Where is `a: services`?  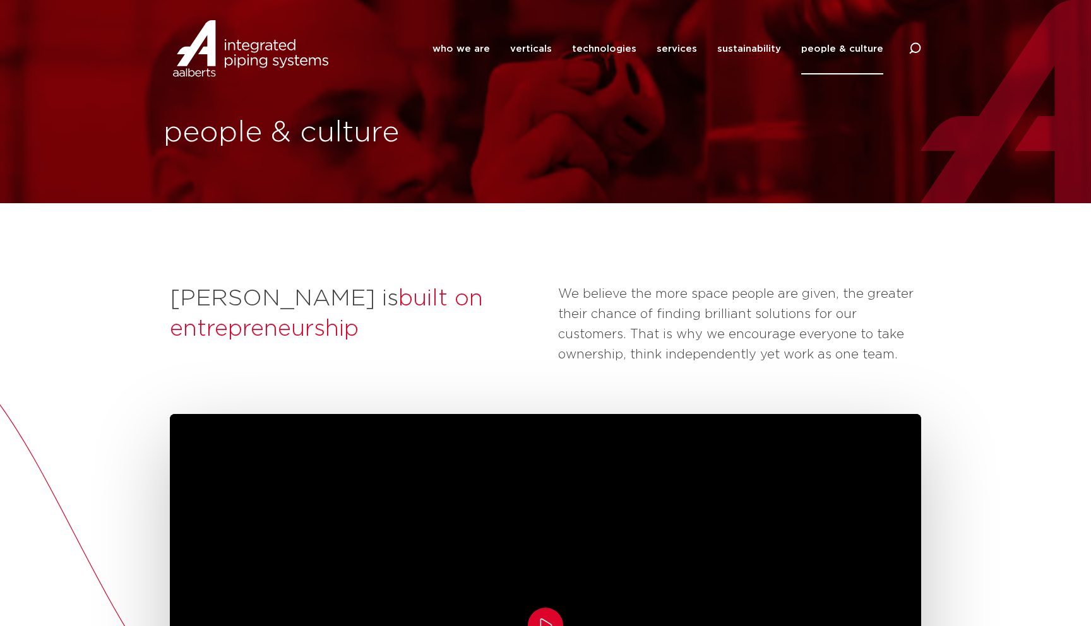 a: services is located at coordinates (677, 49).